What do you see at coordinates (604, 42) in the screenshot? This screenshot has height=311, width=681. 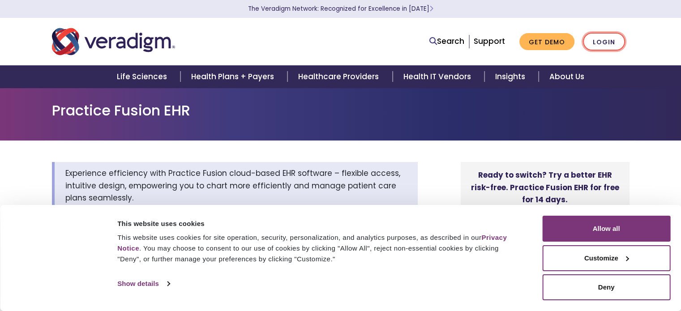 I see `a: Login` at bounding box center [604, 42].